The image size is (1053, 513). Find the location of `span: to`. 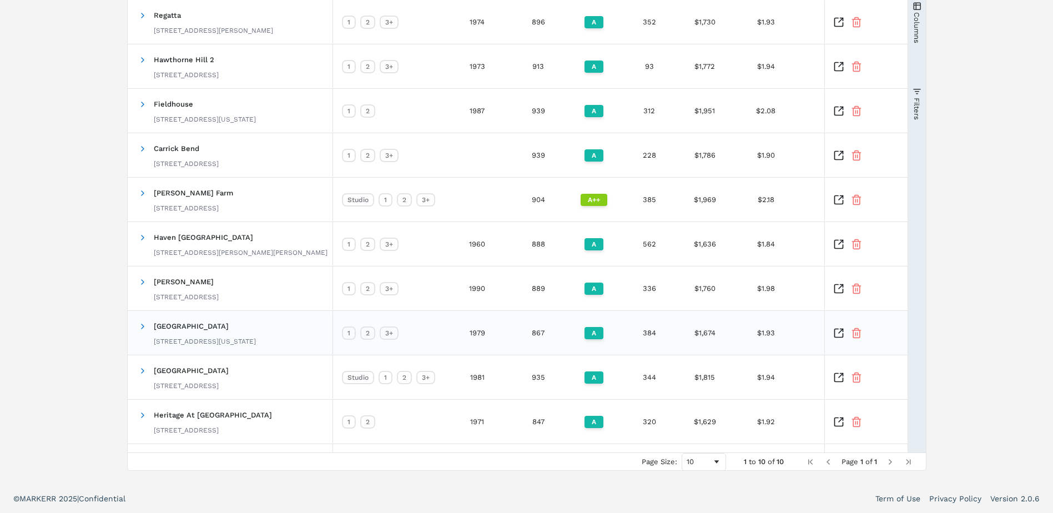

span: to is located at coordinates (752, 461).